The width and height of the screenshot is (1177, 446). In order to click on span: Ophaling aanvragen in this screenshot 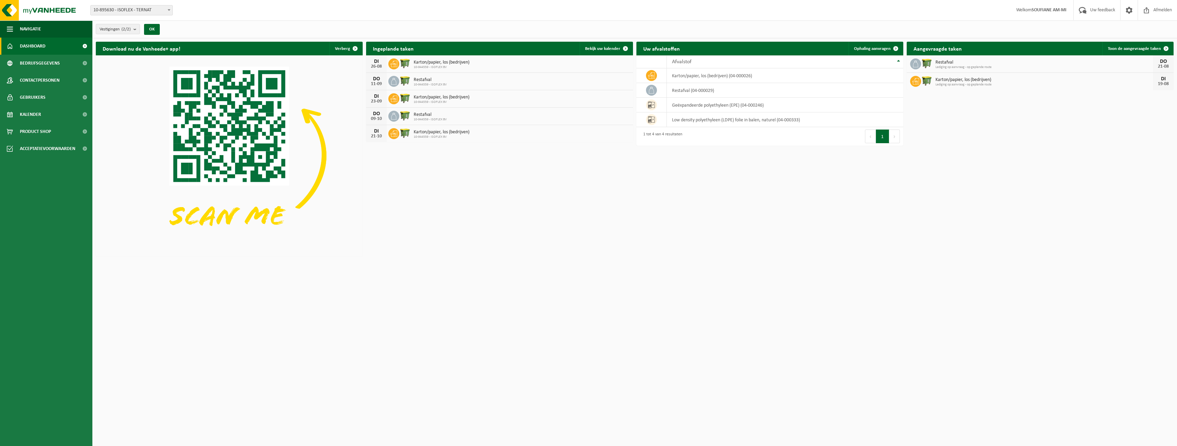, I will do `click(872, 49)`.